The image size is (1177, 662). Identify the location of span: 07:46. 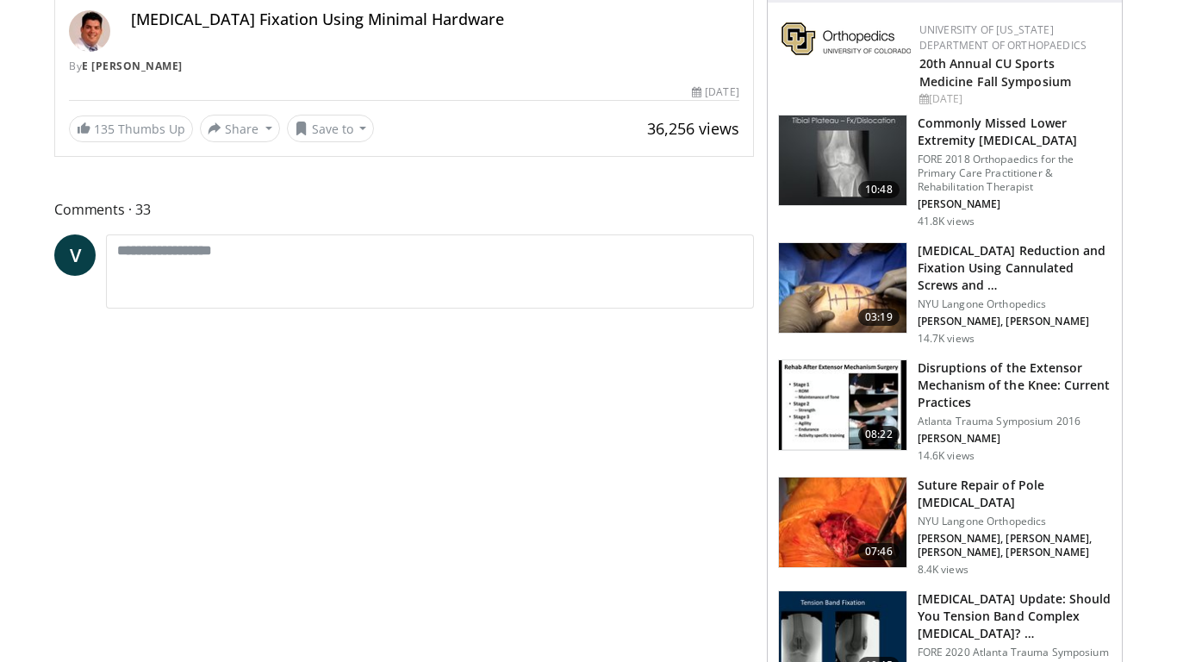
(879, 551).